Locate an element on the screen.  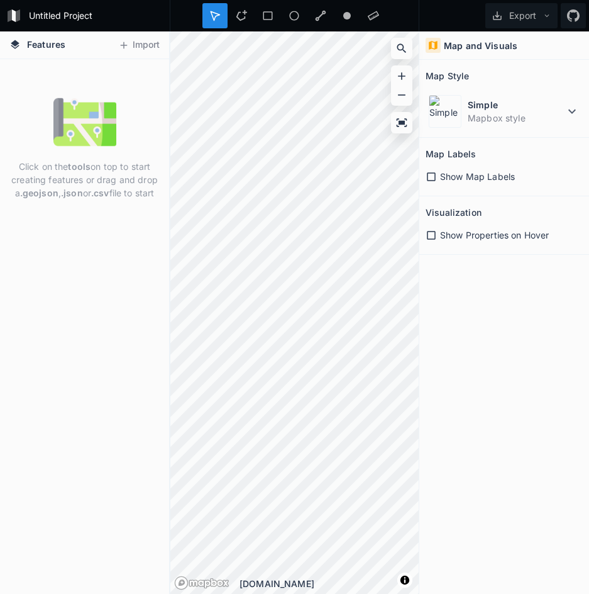
a: Mapbox logo is located at coordinates (202, 582).